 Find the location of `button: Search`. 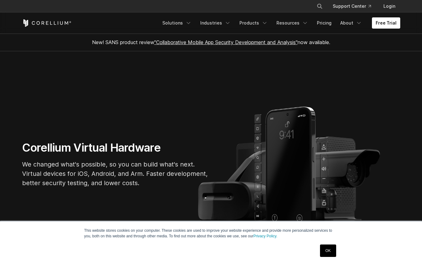

button: Search is located at coordinates (319, 6).